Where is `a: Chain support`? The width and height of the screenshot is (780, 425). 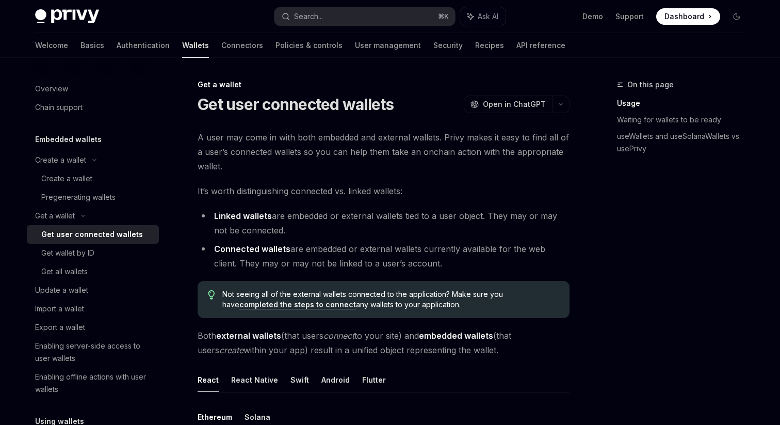
a: Chain support is located at coordinates (93, 107).